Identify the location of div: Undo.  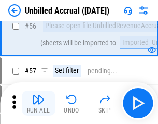
(72, 110).